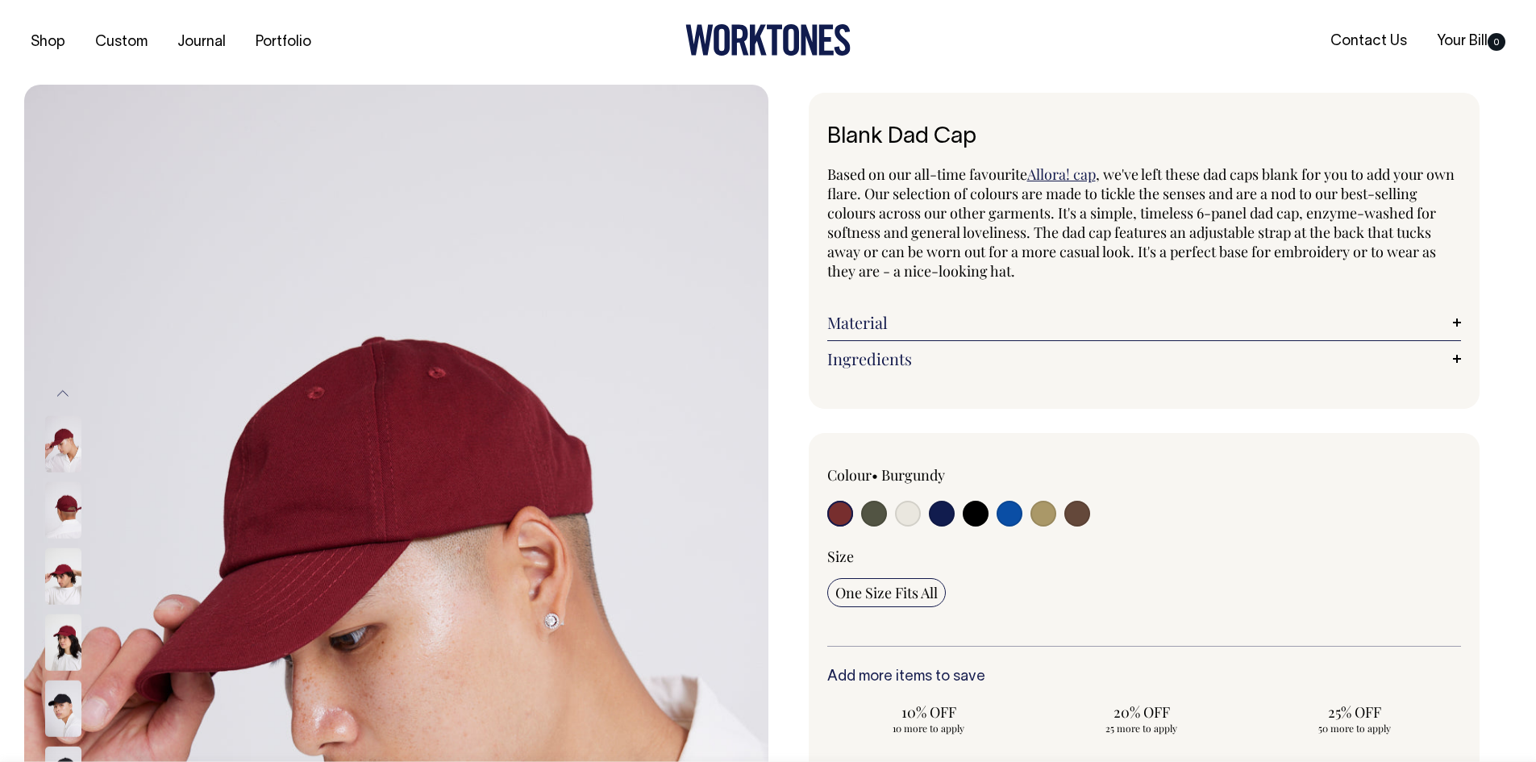  What do you see at coordinates (1368, 41) in the screenshot?
I see `a: Contact Us` at bounding box center [1368, 41].